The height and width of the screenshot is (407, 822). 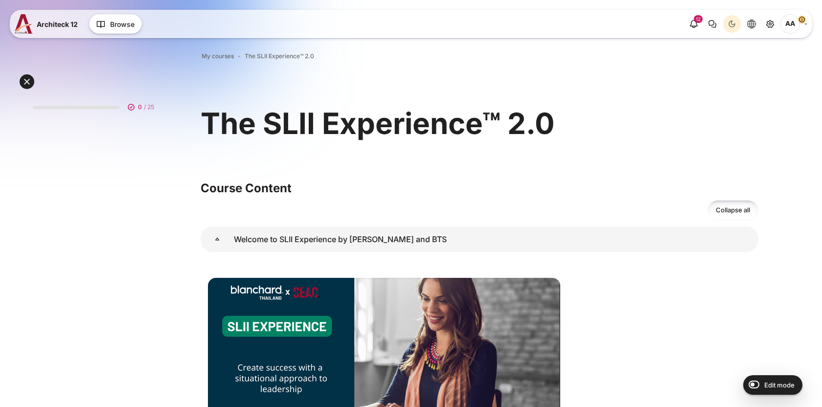 What do you see at coordinates (279, 56) in the screenshot?
I see `span: The SLII Experience™ 2.0` at bounding box center [279, 56].